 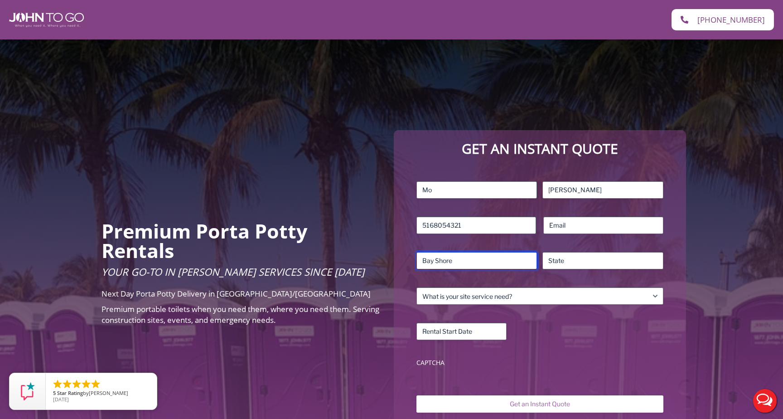 What do you see at coordinates (765, 400) in the screenshot?
I see `button: Live Chat` at bounding box center [765, 400].